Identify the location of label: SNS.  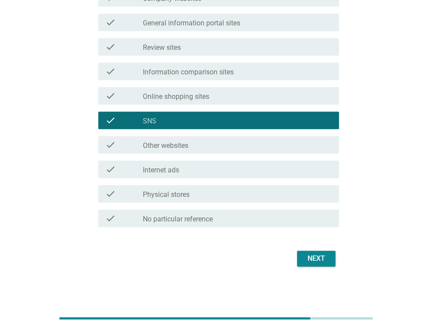
(150, 121).